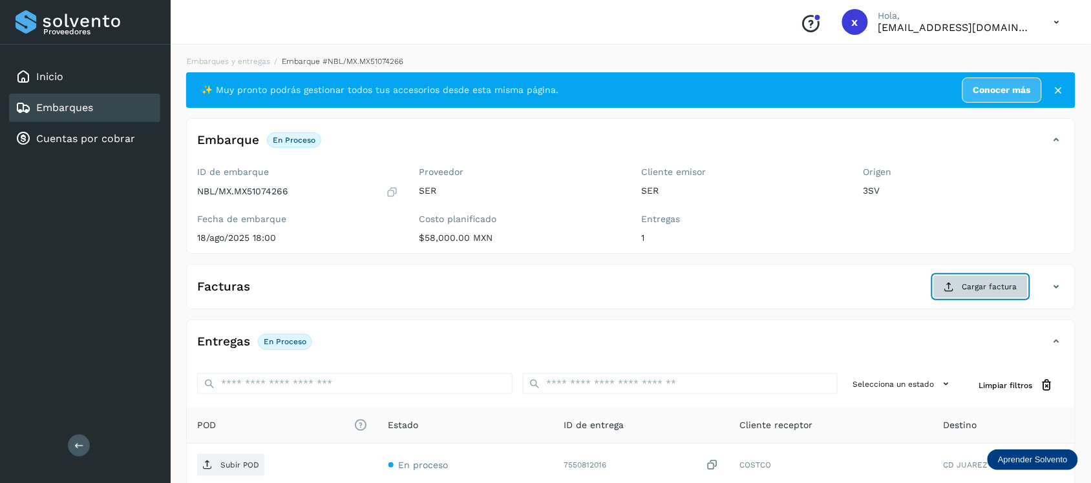 The image size is (1091, 483). Describe the element at coordinates (65, 107) in the screenshot. I see `a: Embarques` at that location.